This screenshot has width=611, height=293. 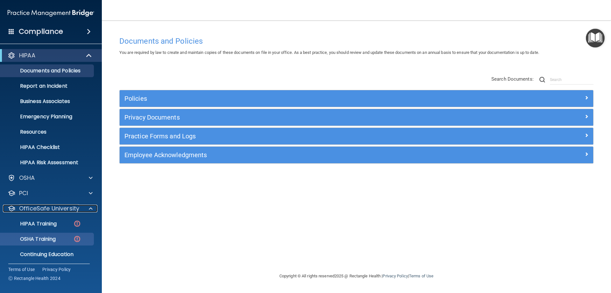 What do you see at coordinates (47, 71) in the screenshot?
I see `p: Documents and Policies` at bounding box center [47, 71].